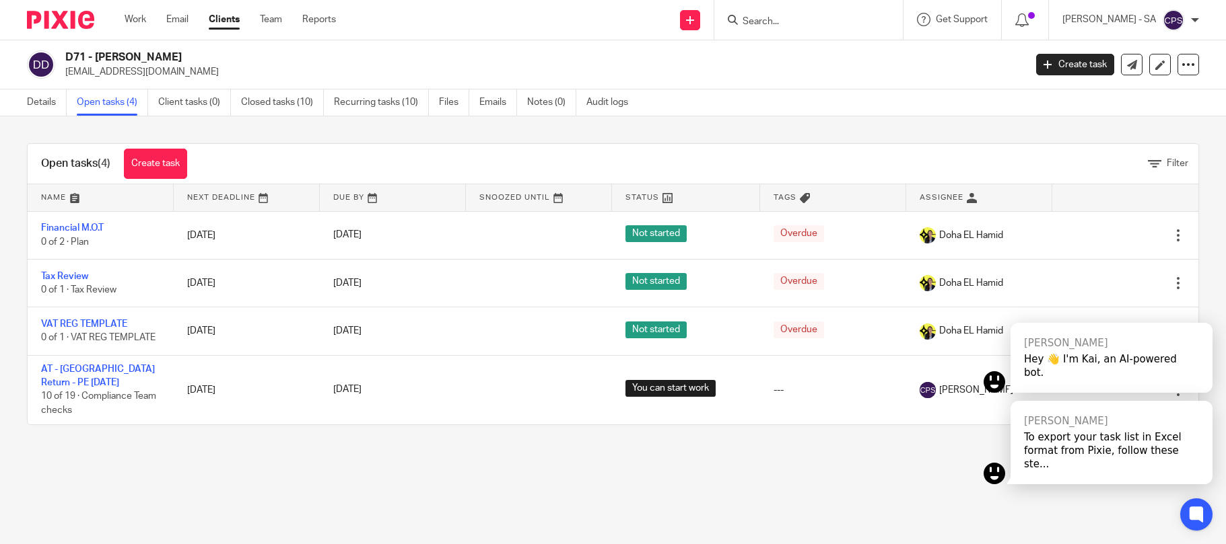 This screenshot has width=1226, height=544. Describe the element at coordinates (84, 324) in the screenshot. I see `a: VAT REG TEMPLATE` at that location.